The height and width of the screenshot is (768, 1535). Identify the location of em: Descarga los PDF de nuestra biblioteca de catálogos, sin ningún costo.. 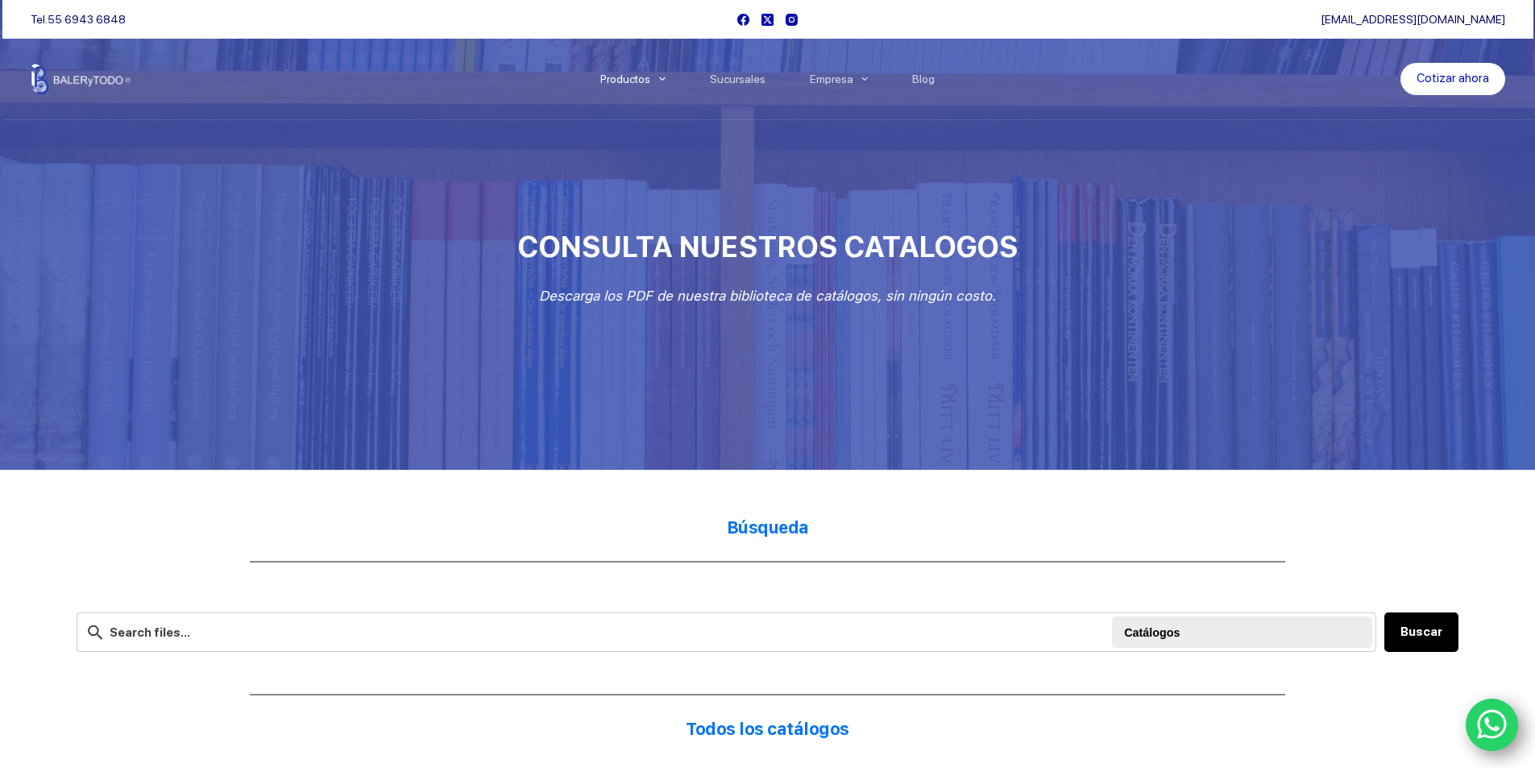
(767, 296).